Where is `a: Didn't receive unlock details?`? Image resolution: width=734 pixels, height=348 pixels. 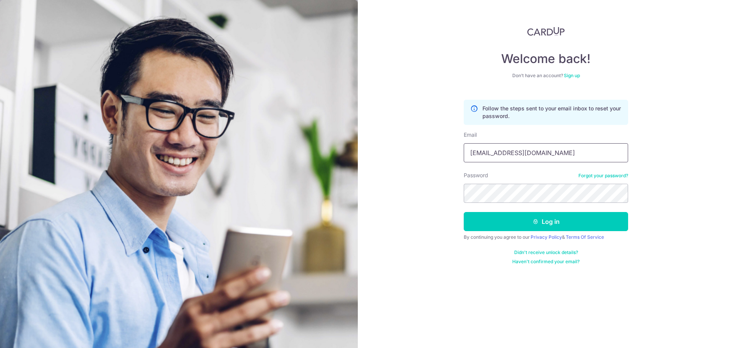 a: Didn't receive unlock details? is located at coordinates (546, 253).